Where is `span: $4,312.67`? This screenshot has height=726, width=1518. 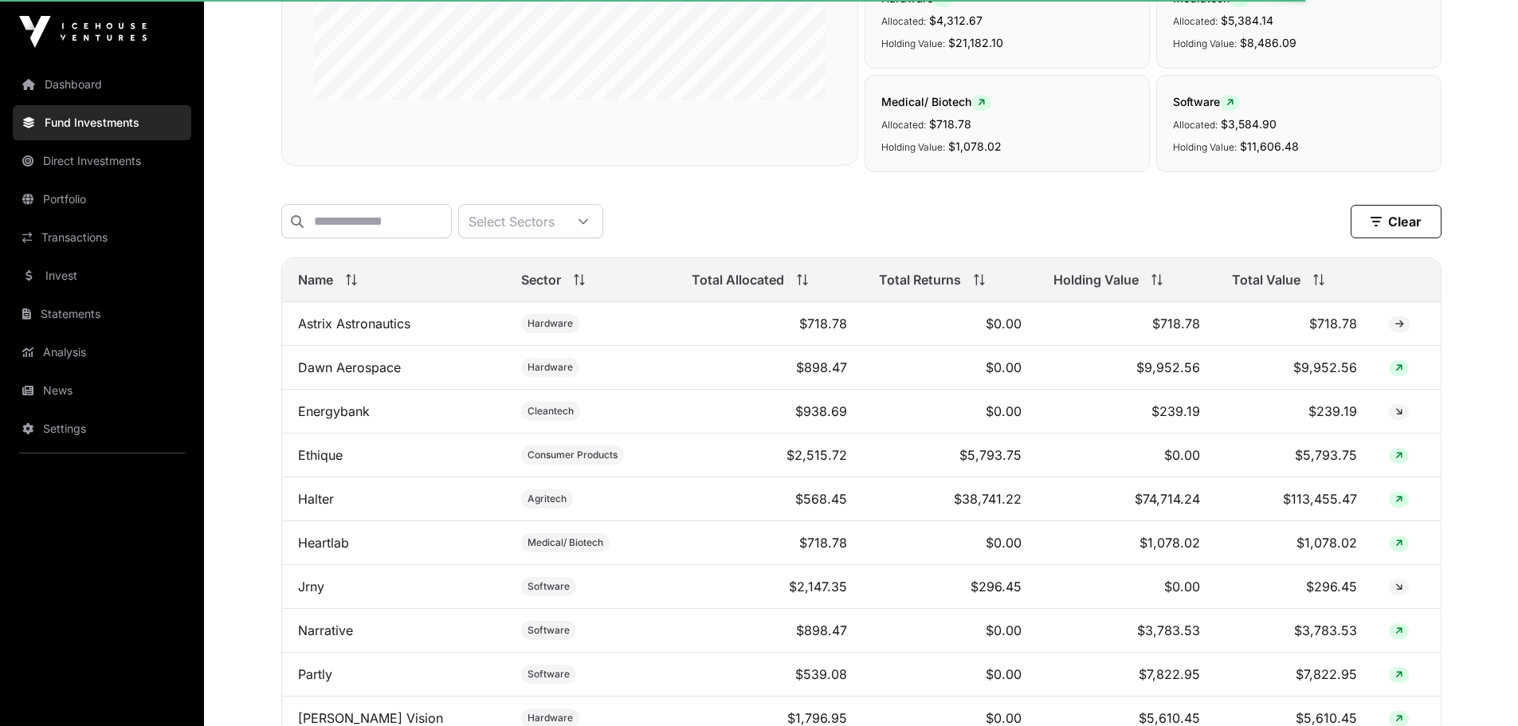 span: $4,312.67 is located at coordinates (956, 20).